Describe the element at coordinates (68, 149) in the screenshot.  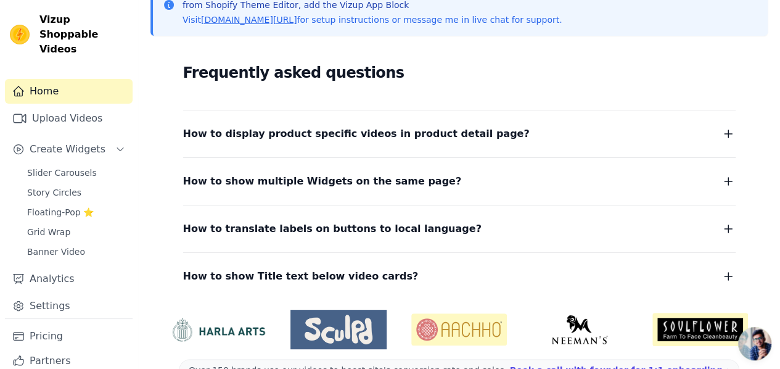
I see `button: Create Widgets` at that location.